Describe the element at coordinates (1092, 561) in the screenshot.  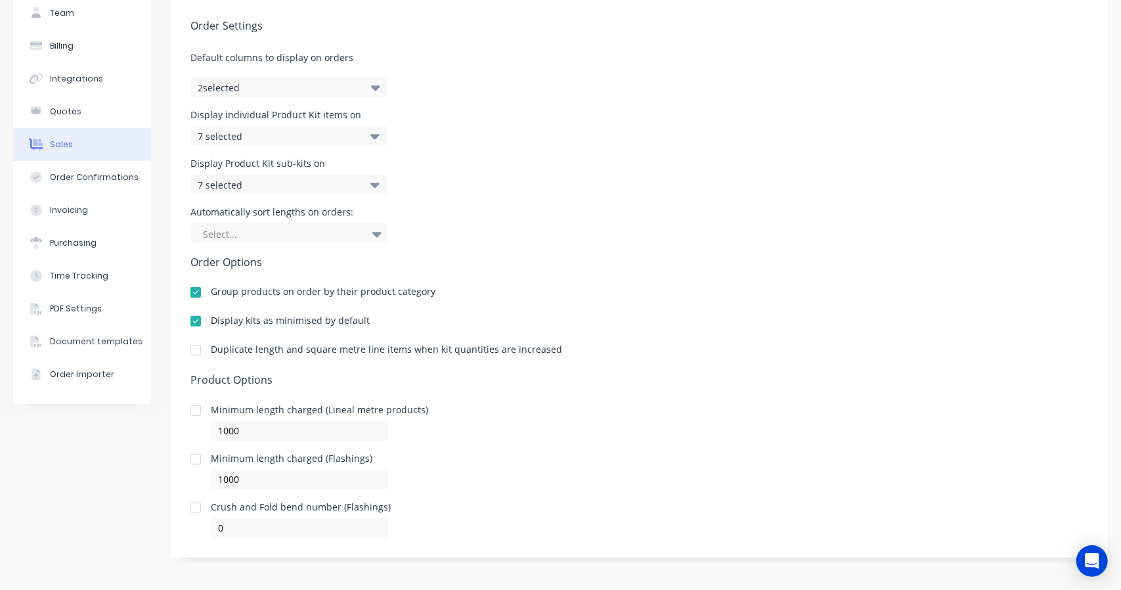
I see `div: Open Intercom Messenger` at that location.